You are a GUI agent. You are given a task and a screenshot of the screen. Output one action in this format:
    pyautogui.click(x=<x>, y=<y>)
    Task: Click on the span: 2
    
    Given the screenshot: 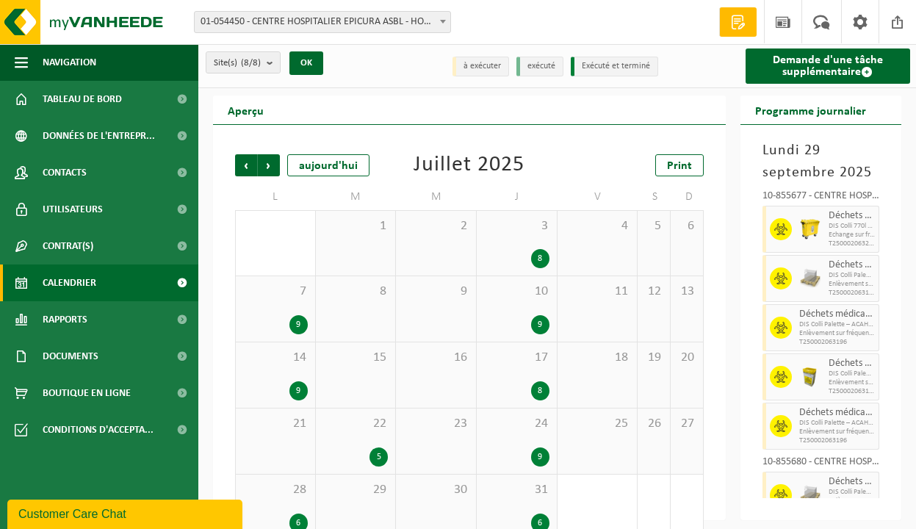 What is the action you would take?
    pyautogui.click(x=436, y=226)
    